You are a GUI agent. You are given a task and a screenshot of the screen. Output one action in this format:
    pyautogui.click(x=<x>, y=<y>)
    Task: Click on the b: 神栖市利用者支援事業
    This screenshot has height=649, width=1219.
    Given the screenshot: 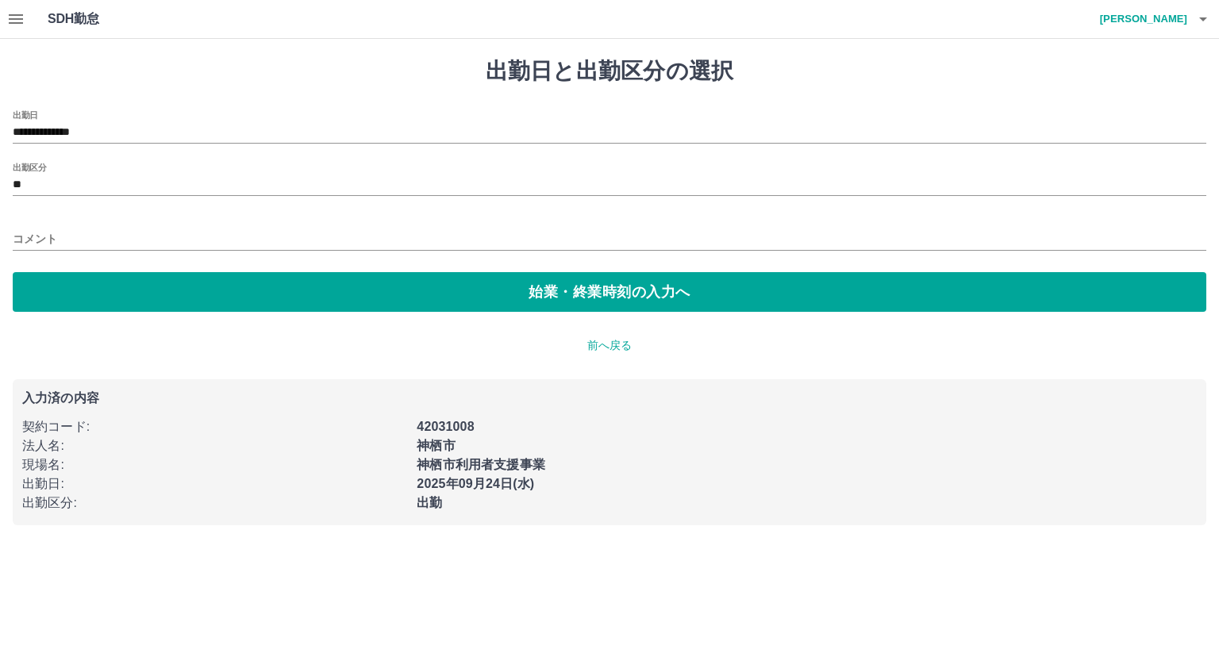 What is the action you would take?
    pyautogui.click(x=481, y=464)
    